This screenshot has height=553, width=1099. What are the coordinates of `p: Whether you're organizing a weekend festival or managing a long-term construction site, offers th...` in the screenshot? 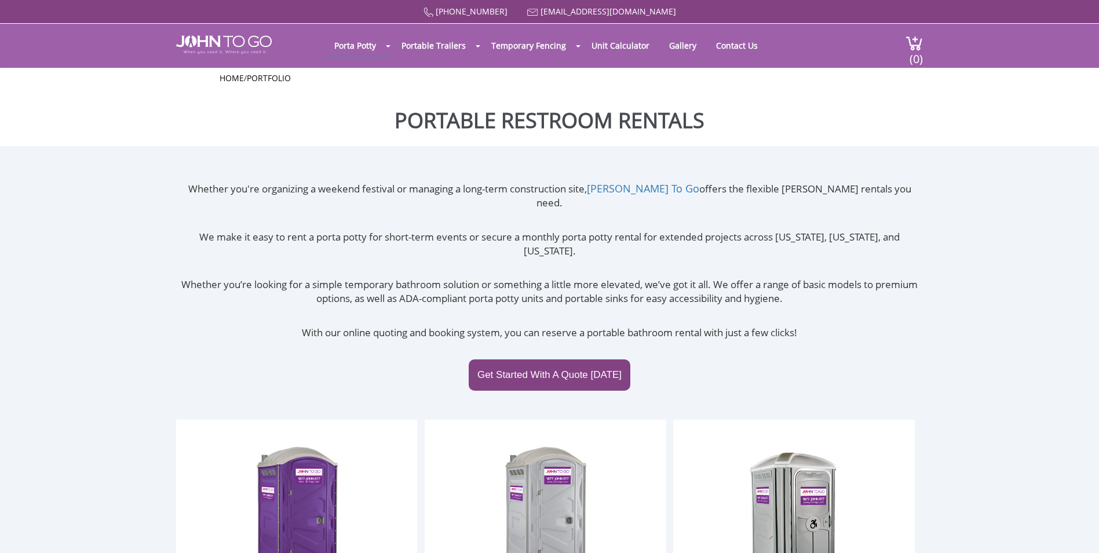 It's located at (549, 196).